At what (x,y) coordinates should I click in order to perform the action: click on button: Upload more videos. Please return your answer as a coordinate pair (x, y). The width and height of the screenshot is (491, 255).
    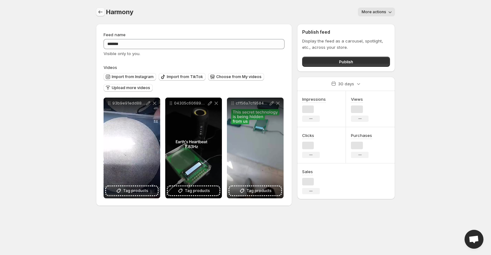
    Looking at the image, I should click on (128, 88).